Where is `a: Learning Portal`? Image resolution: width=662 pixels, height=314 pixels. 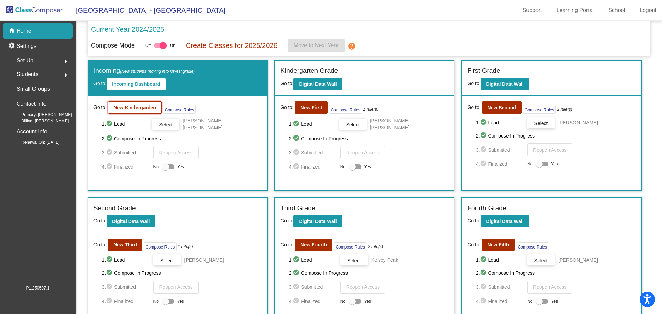
a: Learning Portal is located at coordinates (575, 10).